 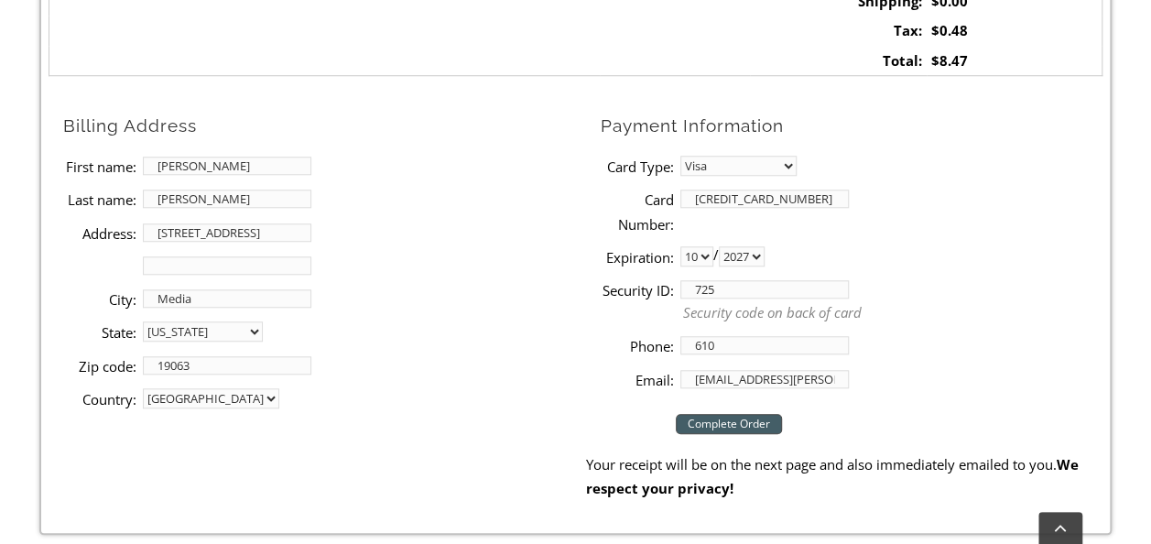 What do you see at coordinates (324, 125) in the screenshot?
I see `h2: Billing Address` at bounding box center [324, 125].